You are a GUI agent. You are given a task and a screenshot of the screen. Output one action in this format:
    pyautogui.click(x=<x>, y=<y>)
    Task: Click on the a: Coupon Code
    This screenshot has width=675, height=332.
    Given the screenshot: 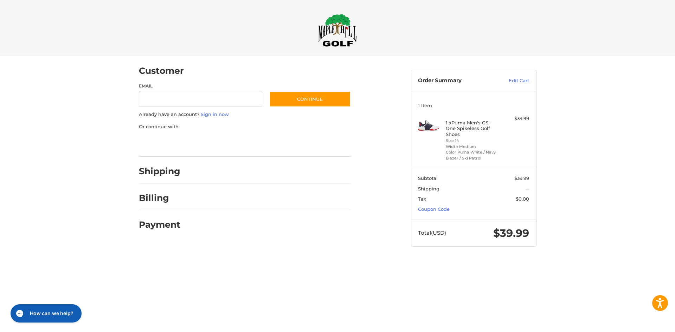 What is the action you would take?
    pyautogui.click(x=434, y=209)
    